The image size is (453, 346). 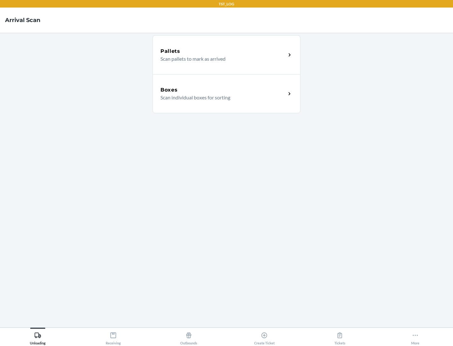 What do you see at coordinates (170, 51) in the screenshot?
I see `h5: Pallets` at bounding box center [170, 51].